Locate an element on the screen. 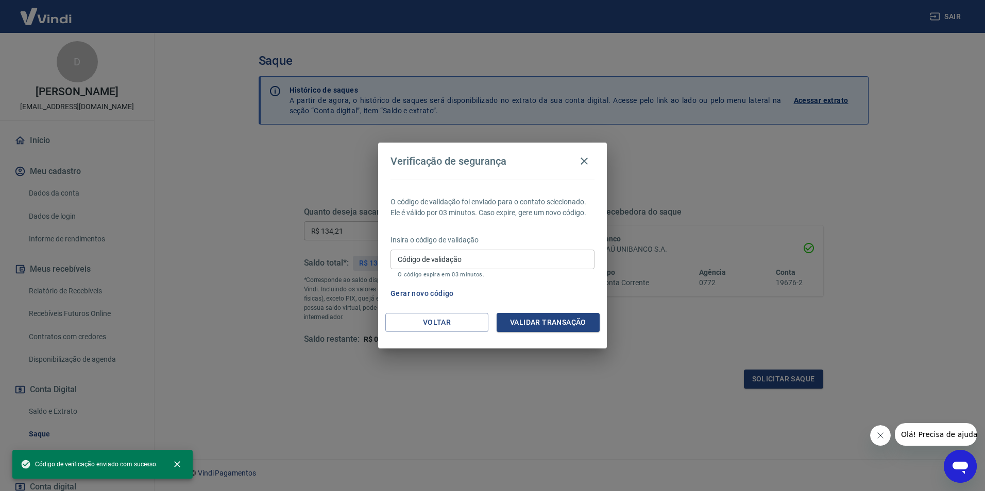 The width and height of the screenshot is (985, 491). span: Código de verificação enviado com sucesso. is located at coordinates (89, 465).